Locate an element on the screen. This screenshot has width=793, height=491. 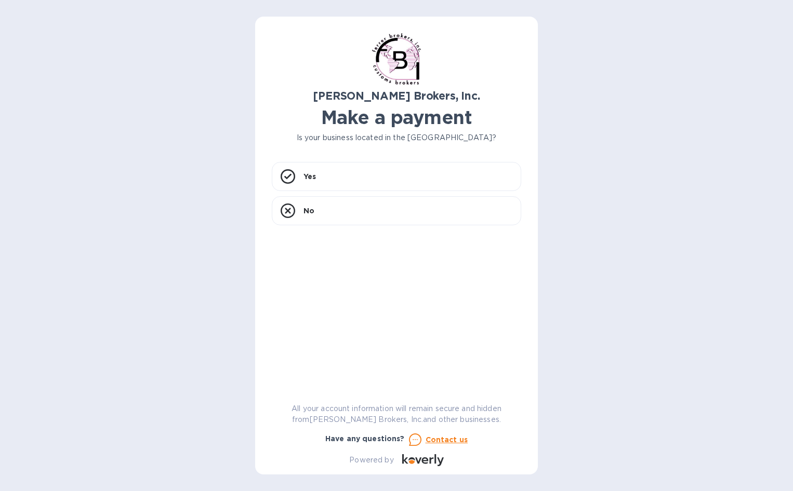
p: Yes is located at coordinates (310, 177).